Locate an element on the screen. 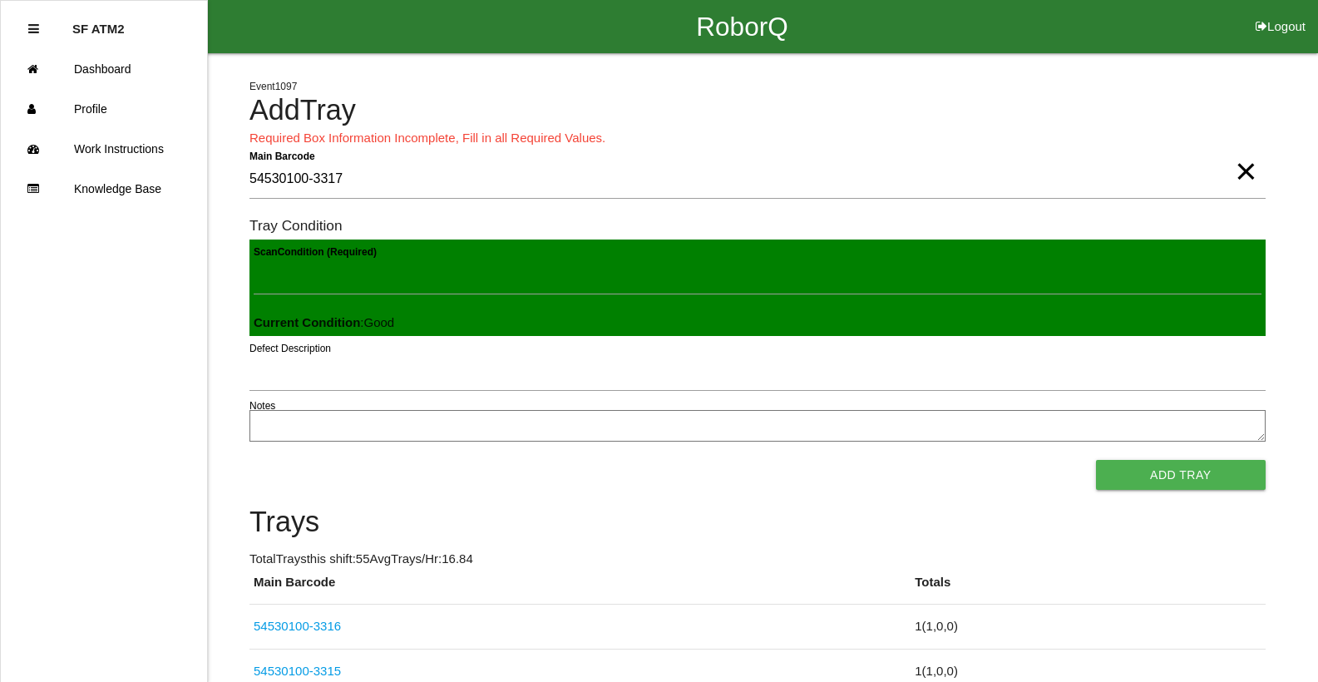 This screenshot has width=1318, height=682. a: Dashboard is located at coordinates (104, 69).